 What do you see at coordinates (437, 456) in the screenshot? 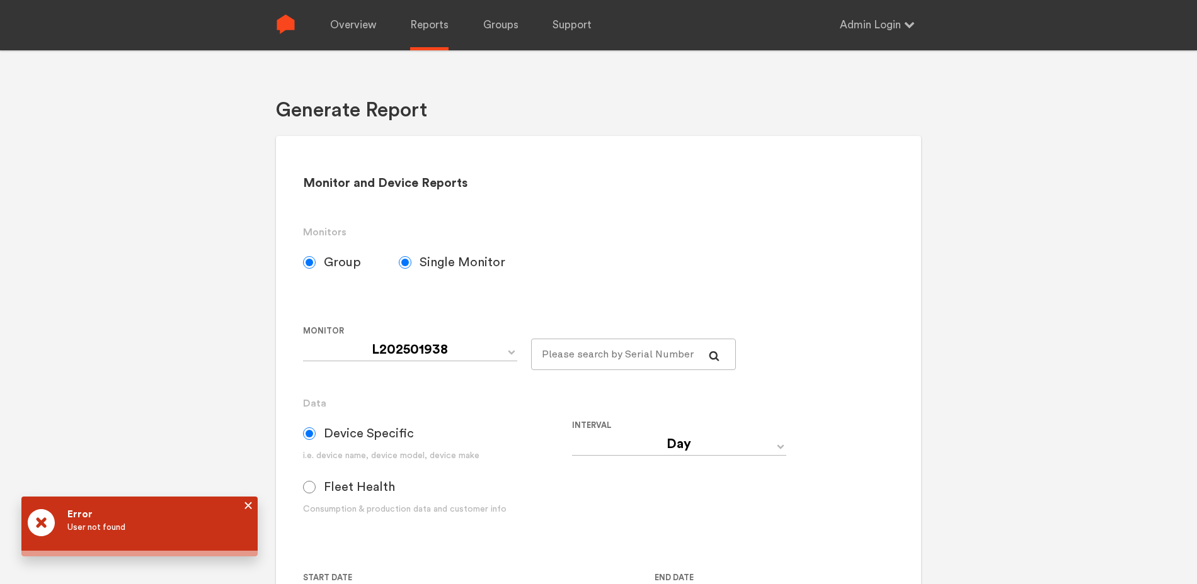
I see `div: i.e. device name, device model, device make` at bounding box center [437, 456].